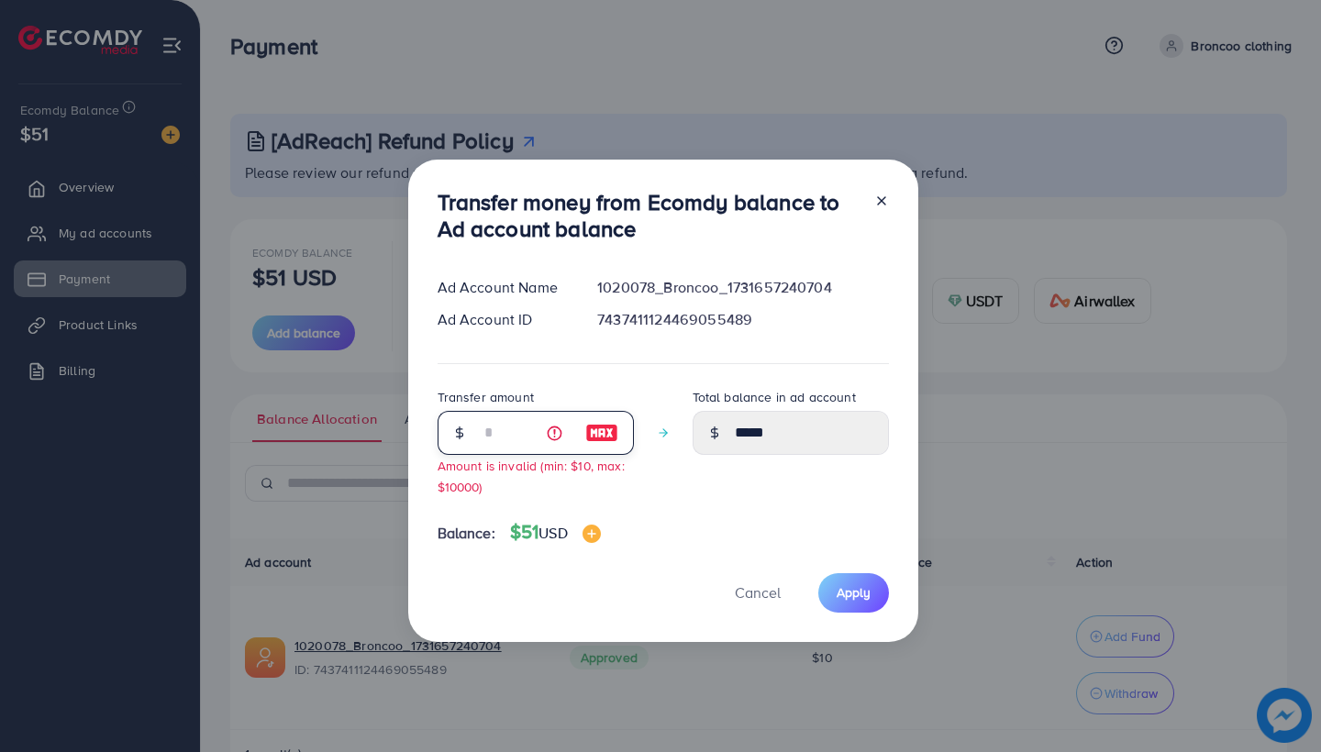 Image resolution: width=1321 pixels, height=752 pixels. Describe the element at coordinates (742, 287) in the screenshot. I see `div: 1020078_Broncoo_1731657240704` at that location.